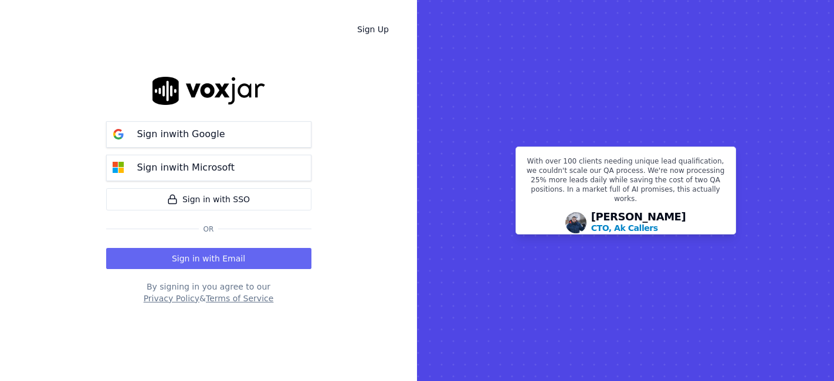 This screenshot has width=834, height=381. I want to click on button: Privacy Policy, so click(171, 298).